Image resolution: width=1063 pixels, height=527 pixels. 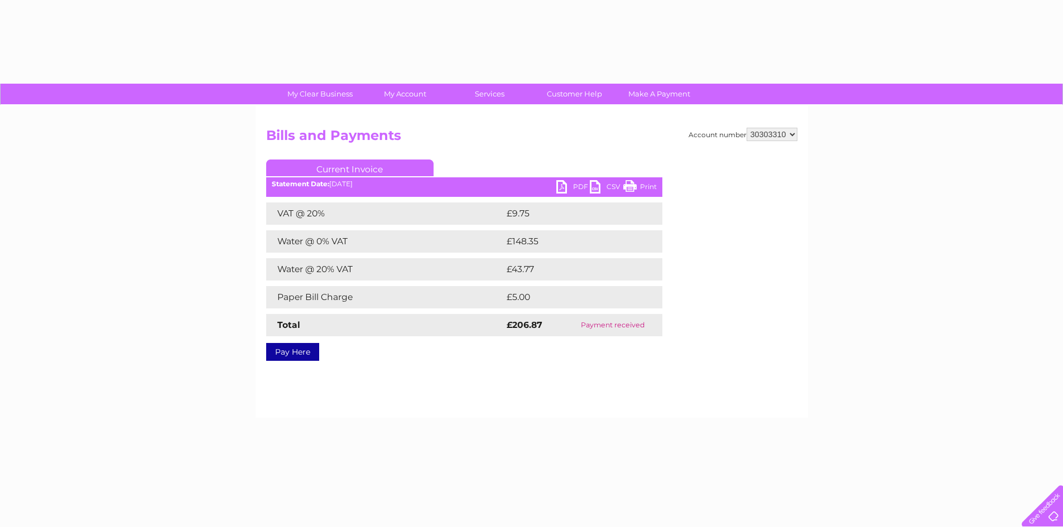 I want to click on td: VAT @ 20%, so click(x=385, y=214).